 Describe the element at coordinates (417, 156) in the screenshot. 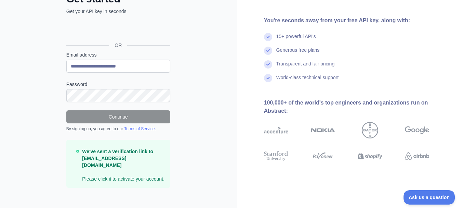

I see `img: airbnb` at that location.